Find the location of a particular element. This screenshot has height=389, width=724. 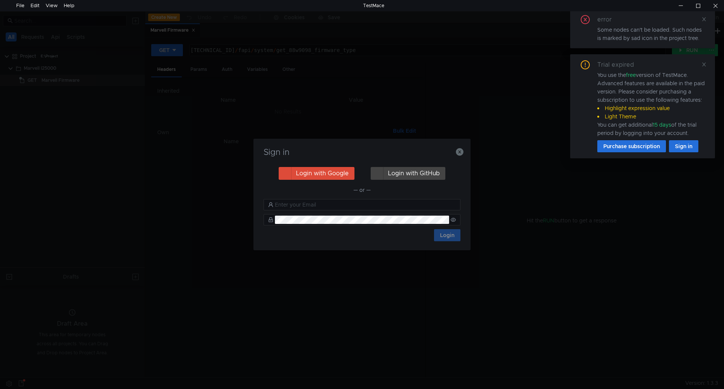

h3: Sign in is located at coordinates (362, 152).